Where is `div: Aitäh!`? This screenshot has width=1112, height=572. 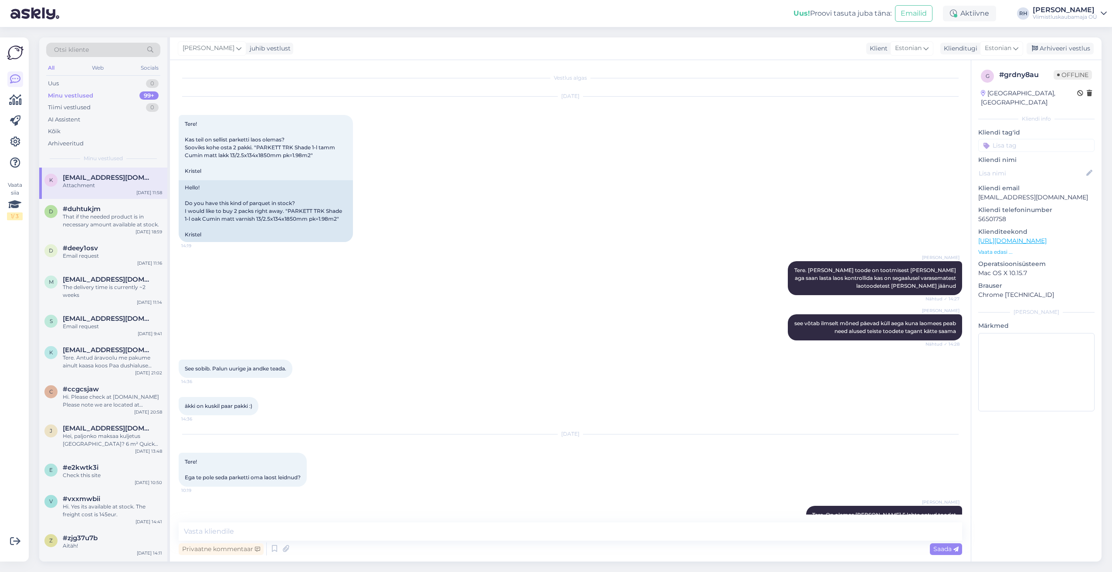
div: Aitäh! is located at coordinates (112, 546).